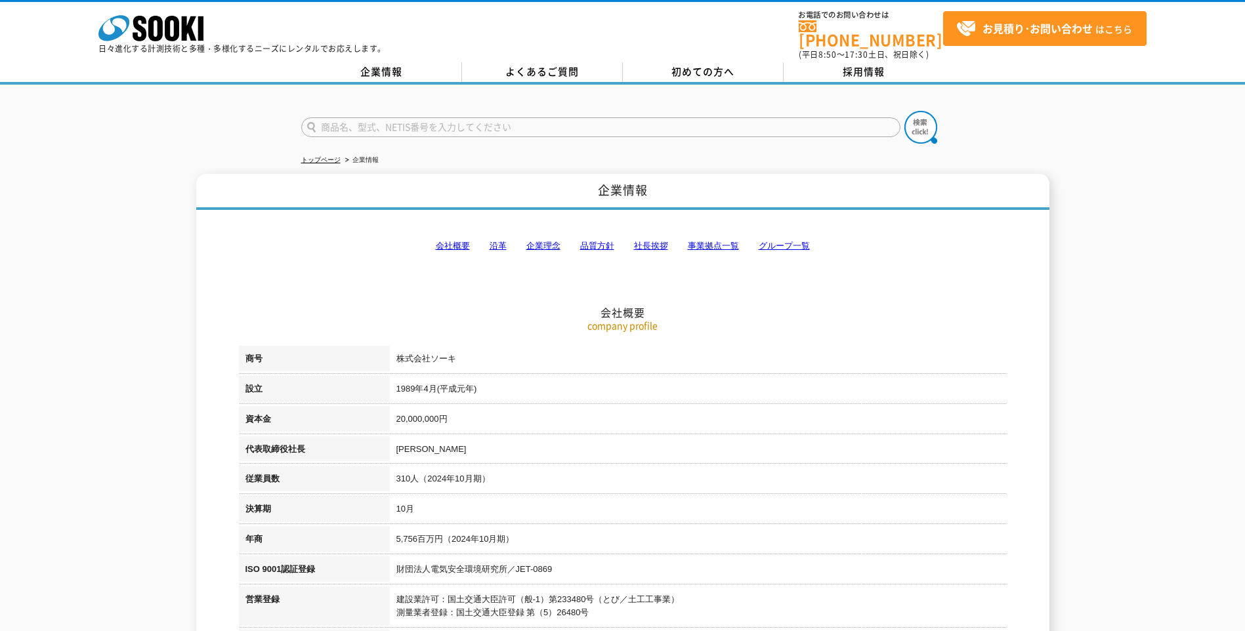 The height and width of the screenshot is (631, 1245). Describe the element at coordinates (698, 572) in the screenshot. I see `td: 財団法人電気安全環境研究所／JET-0869` at that location.